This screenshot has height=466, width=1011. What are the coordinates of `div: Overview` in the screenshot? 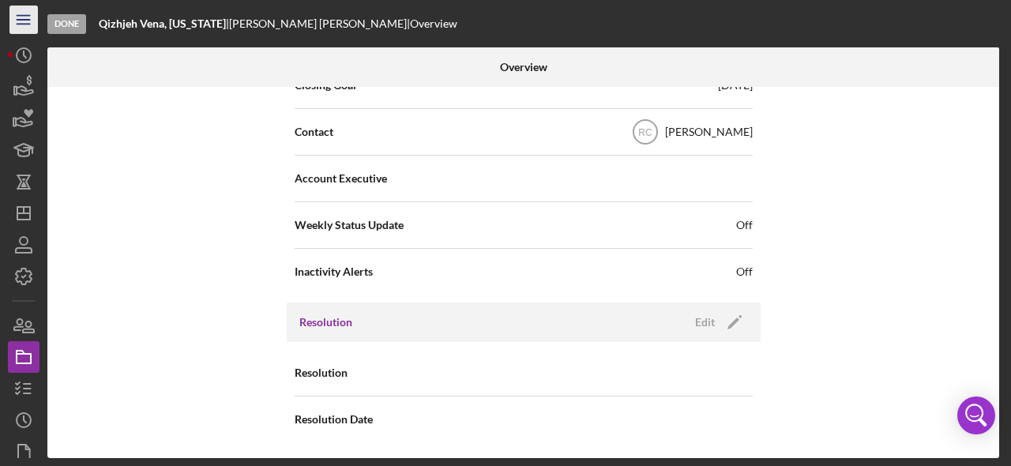 It's located at (433, 24).